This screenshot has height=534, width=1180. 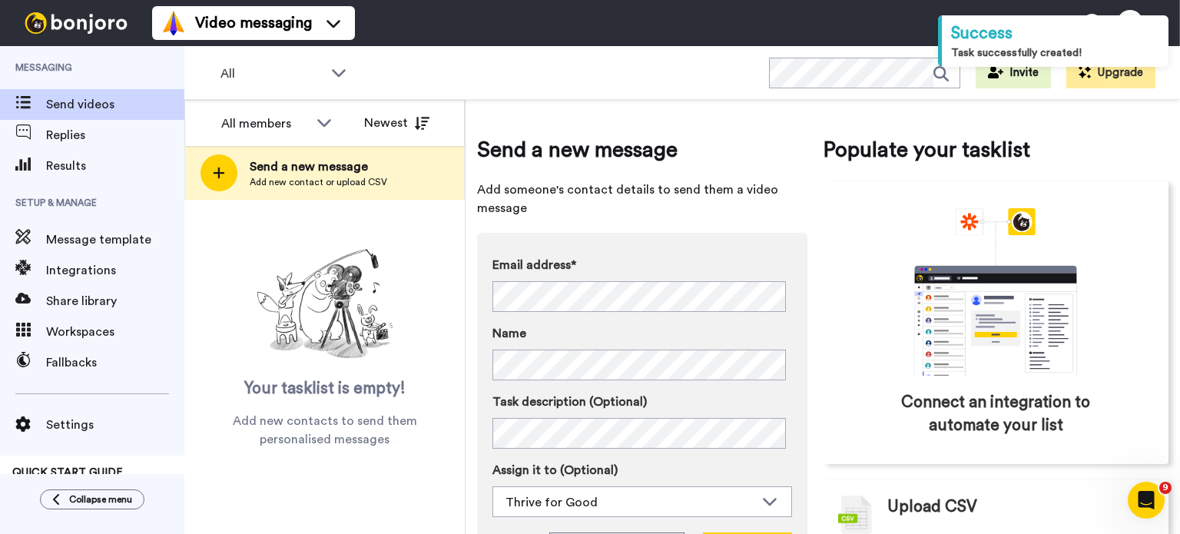 I want to click on span: 9, so click(x=1165, y=488).